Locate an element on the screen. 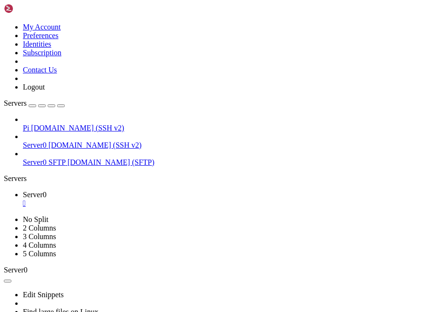  a: Identities is located at coordinates (37, 44).